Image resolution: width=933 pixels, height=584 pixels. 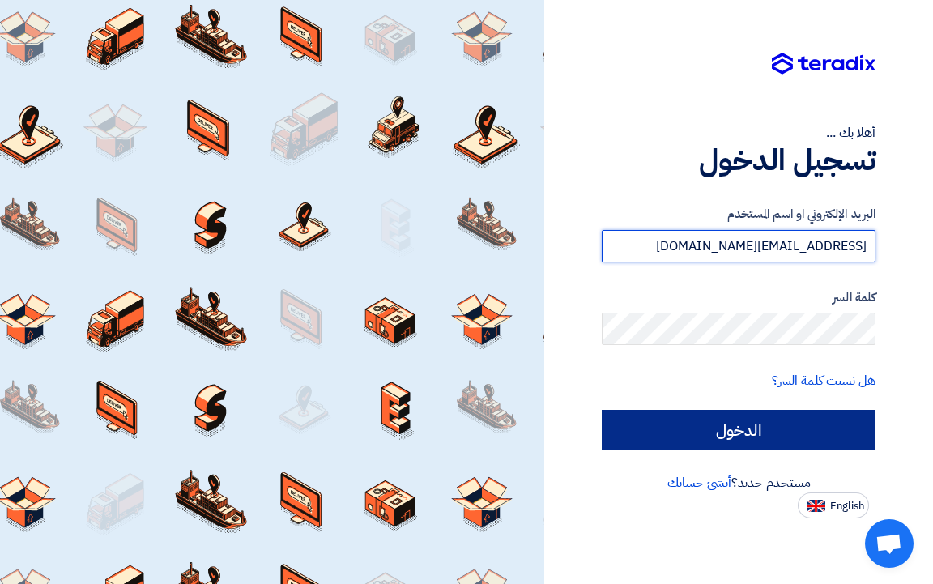 I want to click on span: English, so click(x=847, y=506).